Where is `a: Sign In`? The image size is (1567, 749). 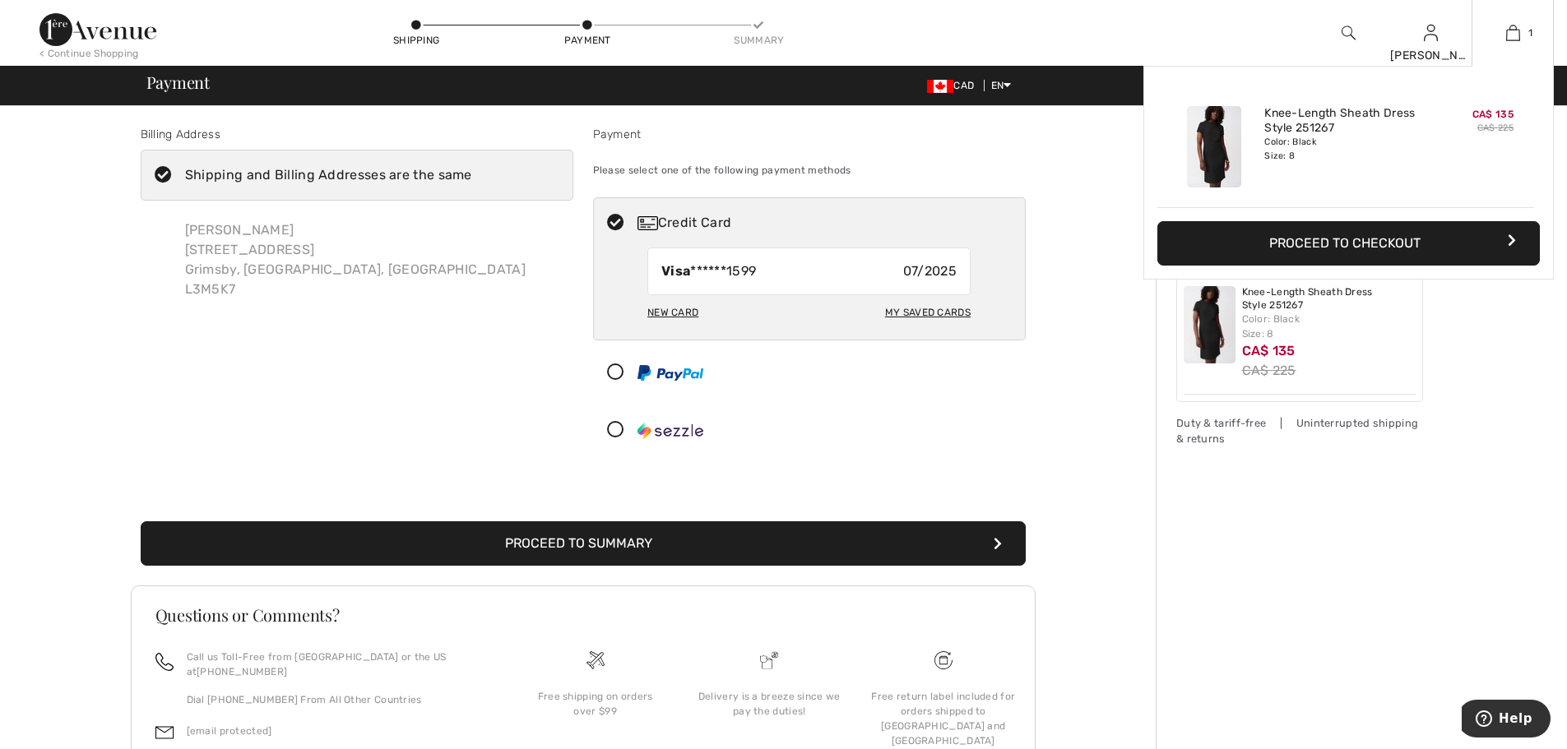
a: Sign In is located at coordinates (1430, 32).